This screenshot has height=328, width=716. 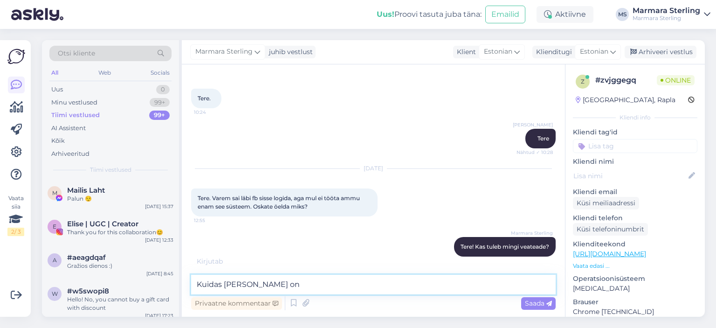 I want to click on div: All, so click(x=55, y=73).